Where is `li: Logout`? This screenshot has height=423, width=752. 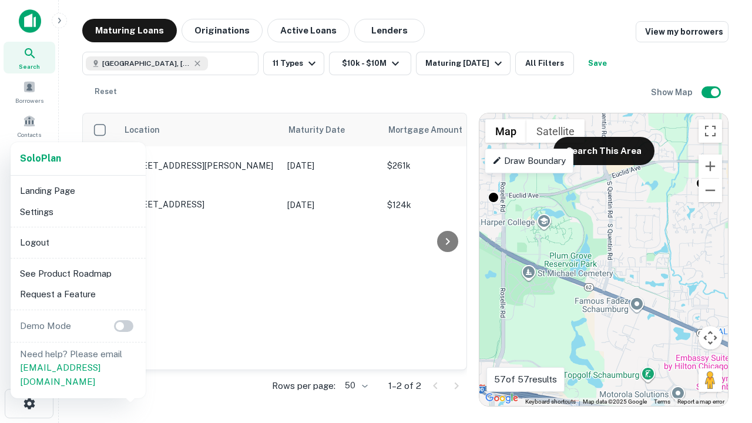 li: Logout is located at coordinates (78, 243).